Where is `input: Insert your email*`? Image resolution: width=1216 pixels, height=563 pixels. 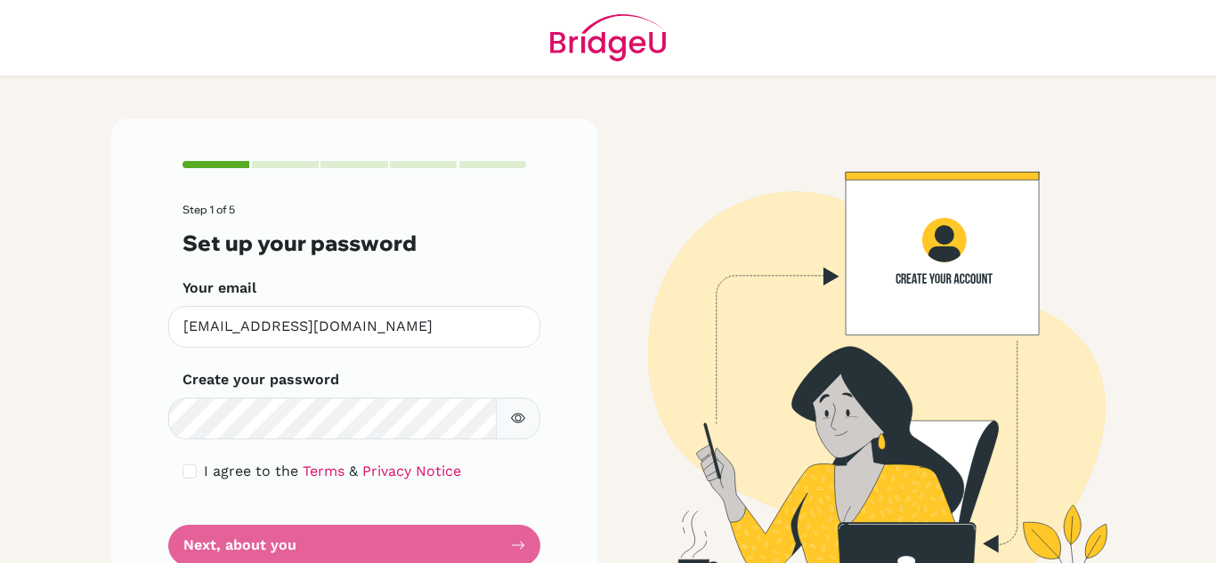
input: Insert your email* is located at coordinates (354, 327).